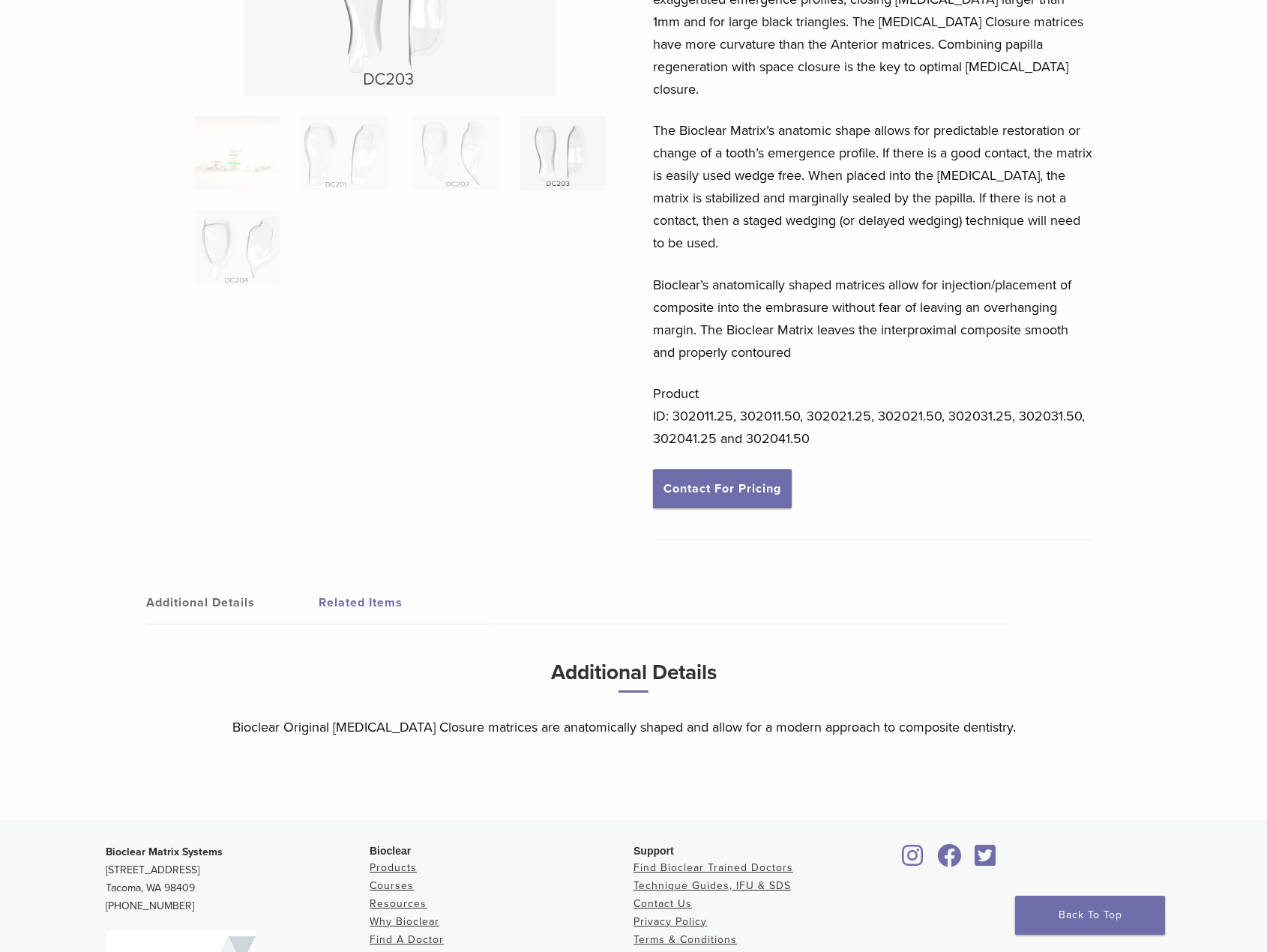 The height and width of the screenshot is (952, 1267). What do you see at coordinates (405, 603) in the screenshot?
I see `a: Related Items` at bounding box center [405, 603].